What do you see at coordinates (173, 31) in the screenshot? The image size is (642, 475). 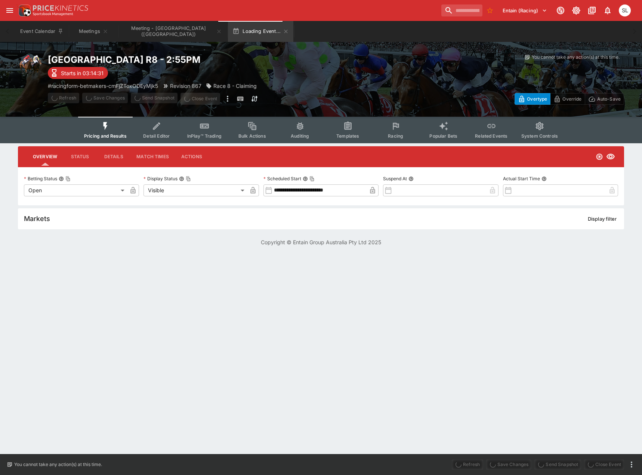 I see `button: Meeting - Mountaineer Park (USA)` at bounding box center [173, 31].